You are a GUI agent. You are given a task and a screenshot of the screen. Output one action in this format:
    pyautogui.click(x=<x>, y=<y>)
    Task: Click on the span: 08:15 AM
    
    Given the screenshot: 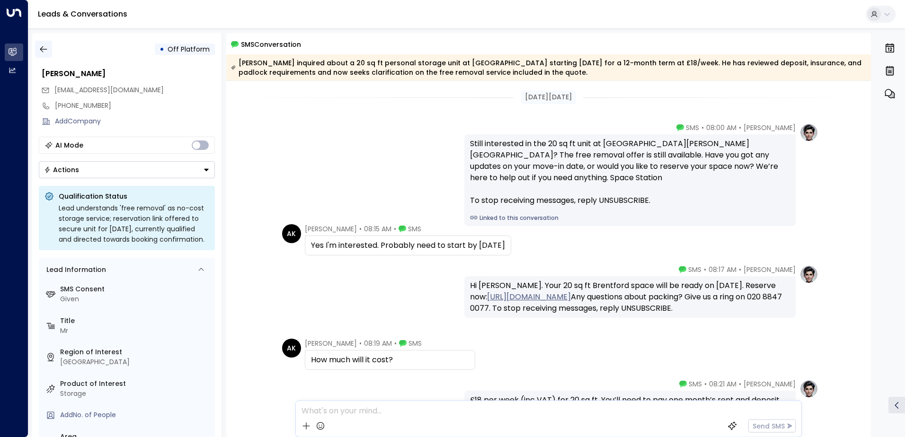 What is the action you would take?
    pyautogui.click(x=378, y=229)
    